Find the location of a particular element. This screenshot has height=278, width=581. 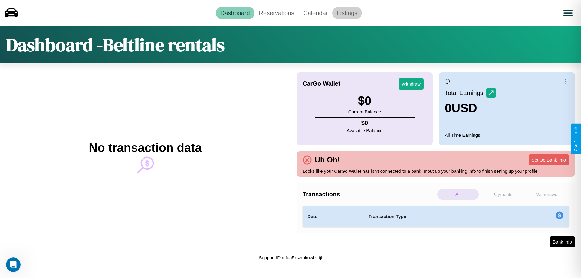

a: Dashboard is located at coordinates (235, 13).